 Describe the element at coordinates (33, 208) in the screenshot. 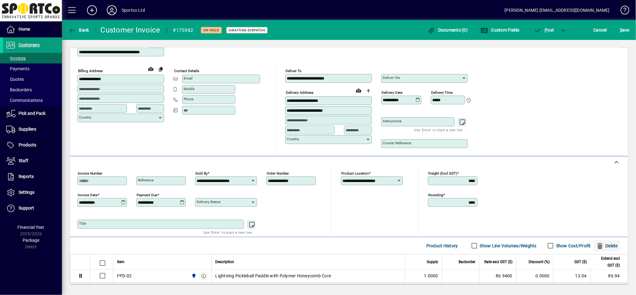

I see `a: Support` at that location.